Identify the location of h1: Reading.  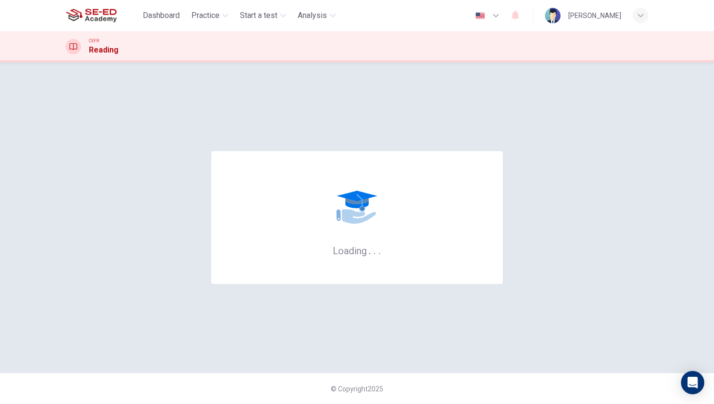
(103, 50).